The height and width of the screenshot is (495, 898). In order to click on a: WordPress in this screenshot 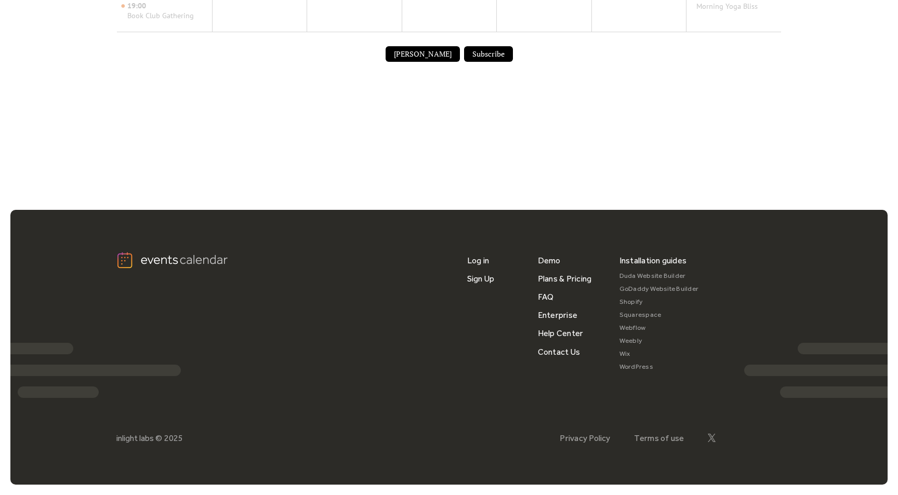, I will do `click(659, 367)`.